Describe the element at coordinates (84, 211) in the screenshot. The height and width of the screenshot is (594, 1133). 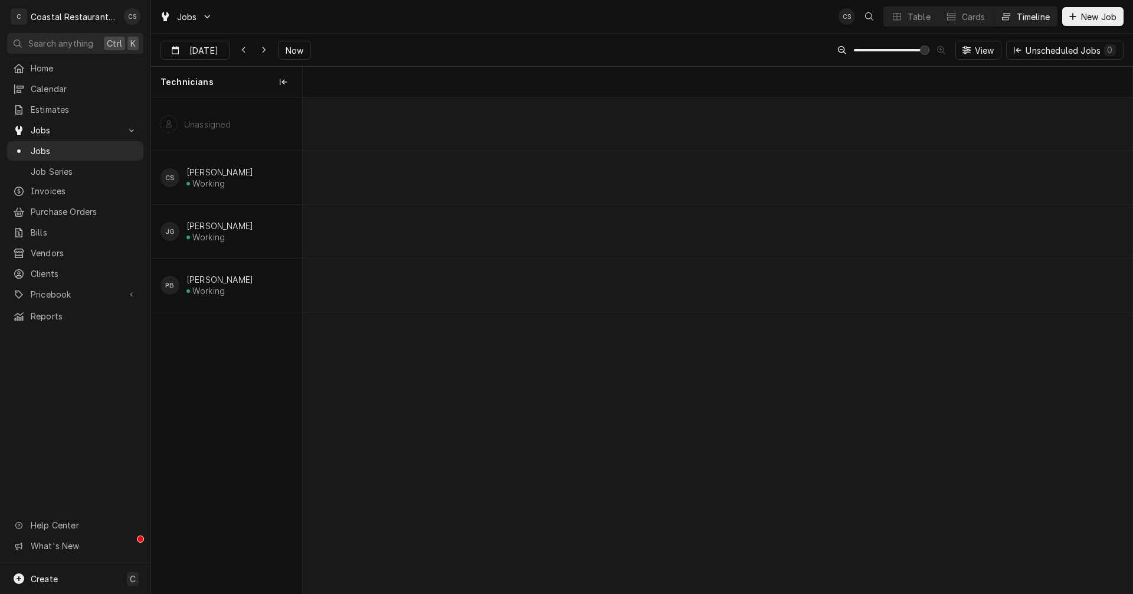
I see `span: Purchase Orders` at that location.